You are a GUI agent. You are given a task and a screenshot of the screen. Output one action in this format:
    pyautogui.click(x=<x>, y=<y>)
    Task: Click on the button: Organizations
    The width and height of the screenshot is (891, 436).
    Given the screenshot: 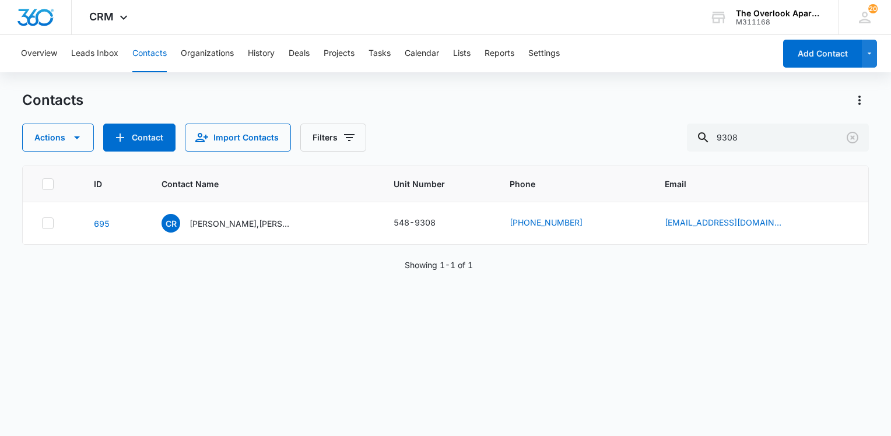 What is the action you would take?
    pyautogui.click(x=207, y=54)
    